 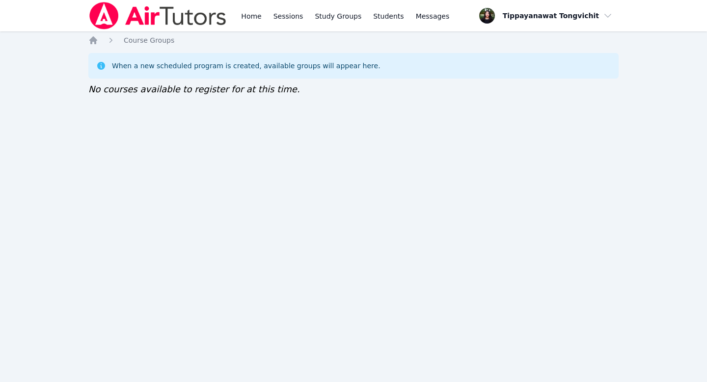 I want to click on span: Course Groups, so click(x=149, y=40).